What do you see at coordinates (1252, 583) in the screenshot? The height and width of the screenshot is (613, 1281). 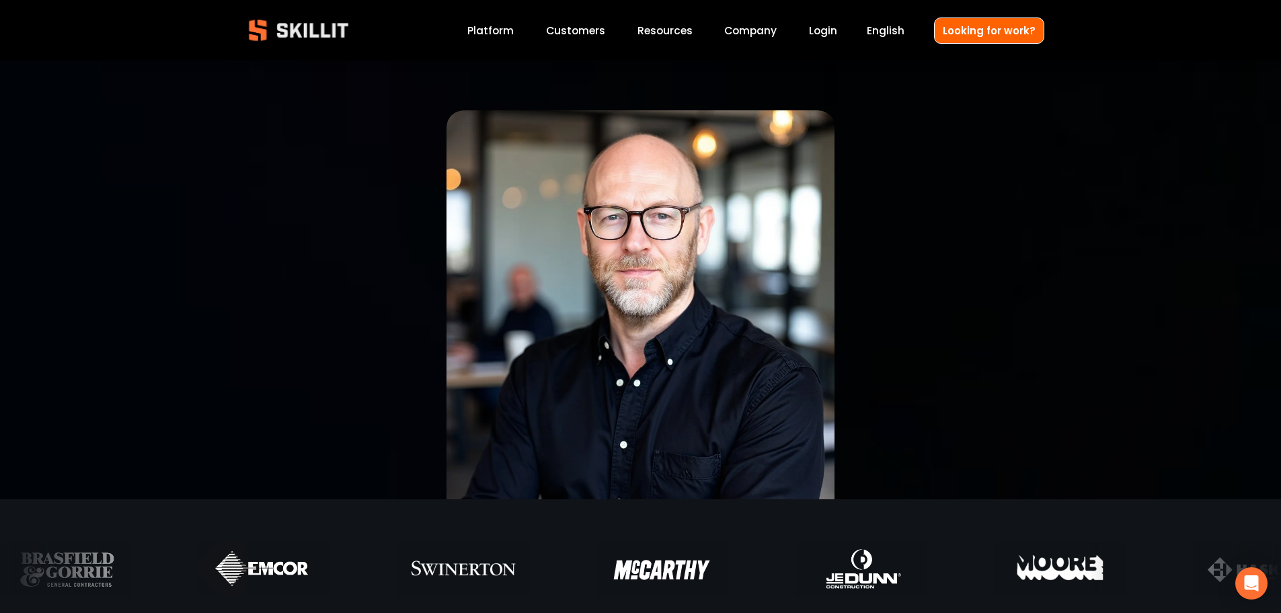 I see `div: Open Intercom Messenger` at bounding box center [1252, 583].